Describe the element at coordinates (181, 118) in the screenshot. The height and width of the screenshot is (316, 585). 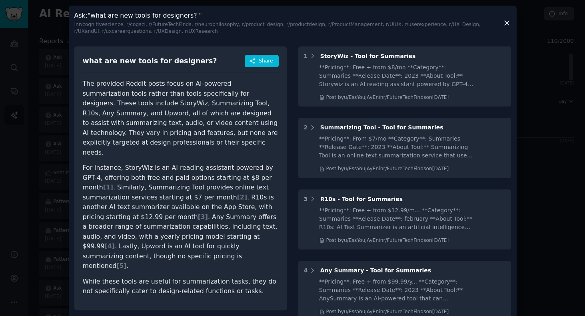
I see `p: The provided Reddit posts focus on AI-powered summarization tools rather than tools specifically ...` at that location.